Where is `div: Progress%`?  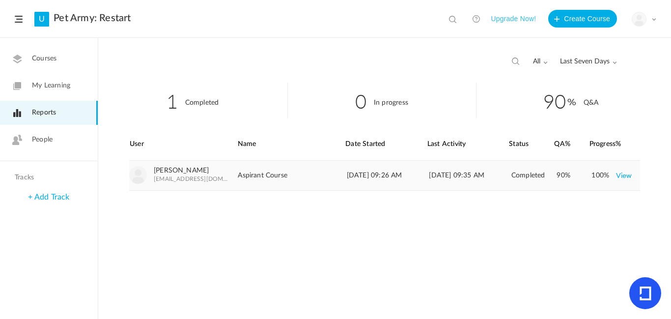
div: Progress% is located at coordinates (614, 144).